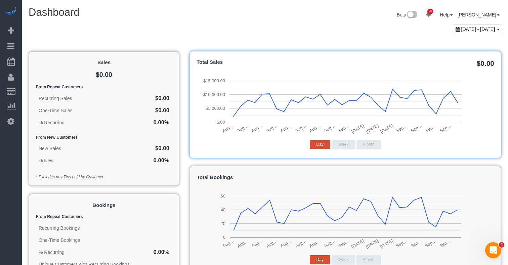  What do you see at coordinates (412, 15) in the screenshot?
I see `img: New interface` at bounding box center [412, 15].